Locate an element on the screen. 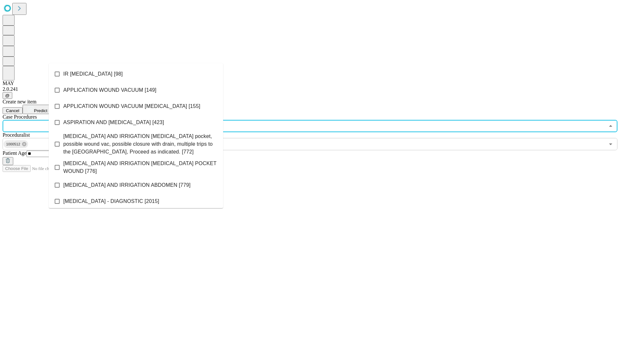 This screenshot has height=349, width=620. button: Cancel is located at coordinates (13, 110).